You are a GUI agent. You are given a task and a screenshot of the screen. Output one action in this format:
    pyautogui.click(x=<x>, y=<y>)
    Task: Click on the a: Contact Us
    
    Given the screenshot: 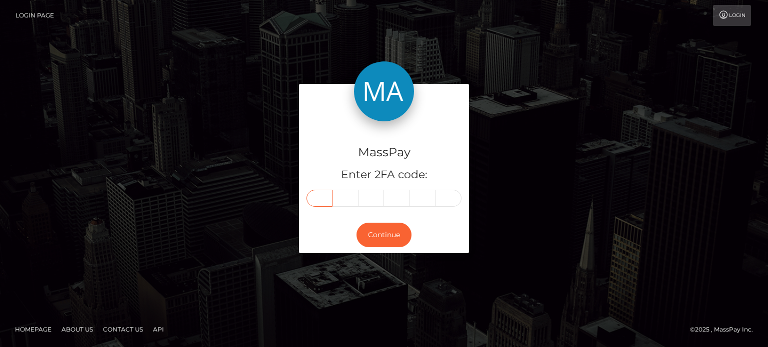 What is the action you would take?
    pyautogui.click(x=123, y=329)
    